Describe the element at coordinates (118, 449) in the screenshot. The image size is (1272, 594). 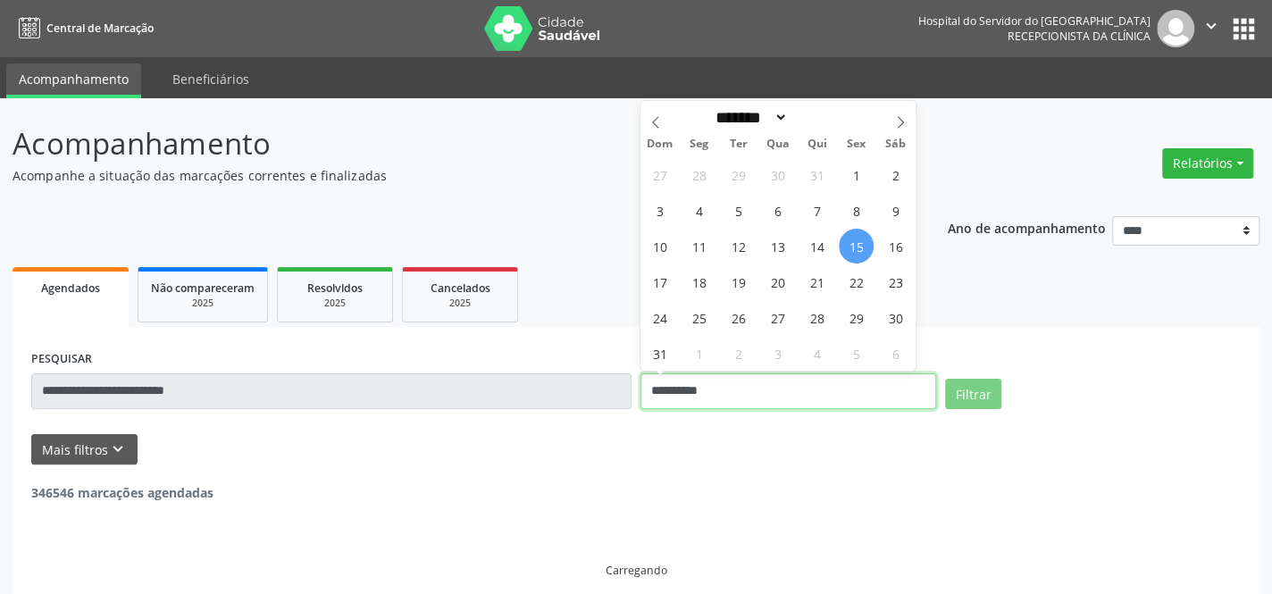
I see `i: keyboard_arrow_down` at that location.